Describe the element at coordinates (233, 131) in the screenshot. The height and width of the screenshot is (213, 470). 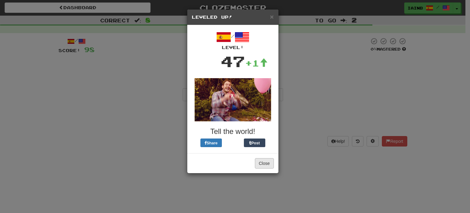
I see `h3: Tell the world!` at that location.